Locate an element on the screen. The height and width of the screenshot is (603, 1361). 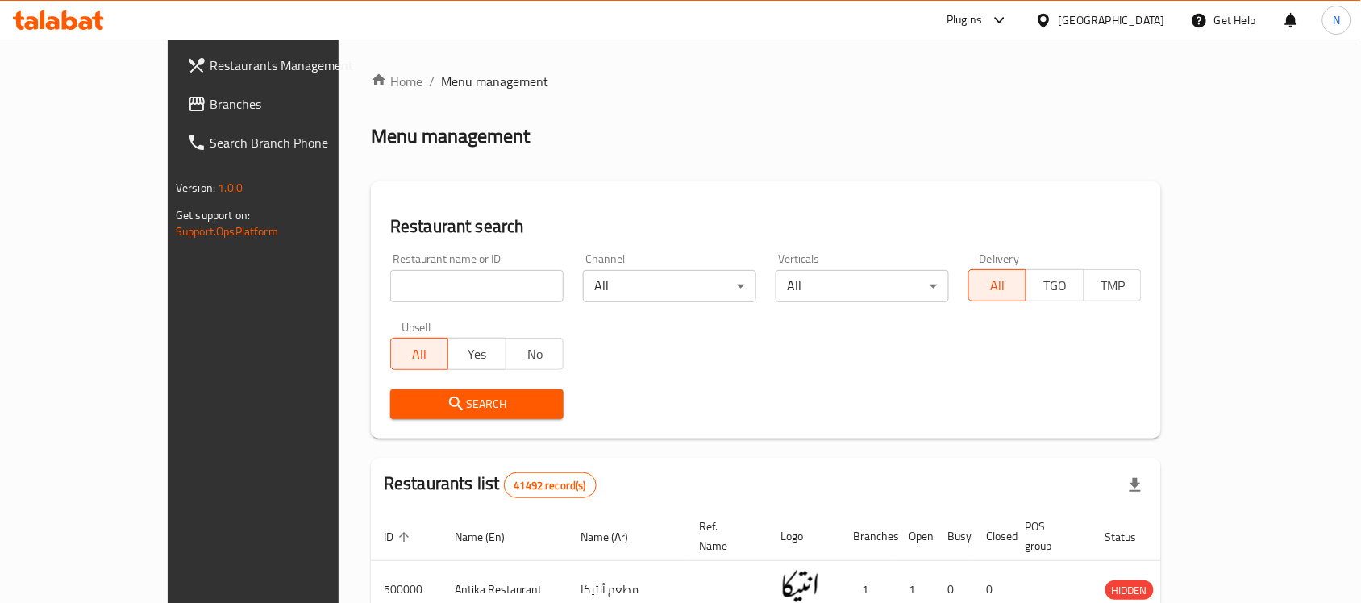
th: Logo is located at coordinates (804, 536).